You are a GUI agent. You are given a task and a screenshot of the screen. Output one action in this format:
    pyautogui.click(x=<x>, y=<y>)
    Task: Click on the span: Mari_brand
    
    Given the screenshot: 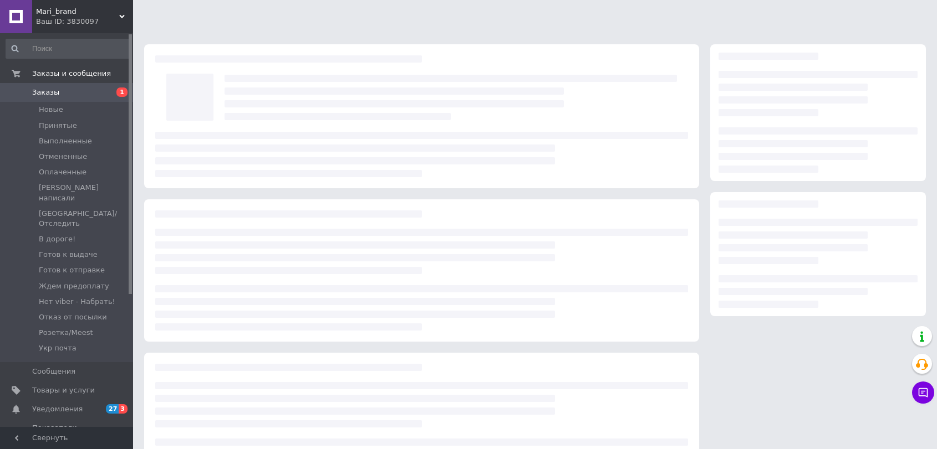 What is the action you would take?
    pyautogui.click(x=78, y=12)
    